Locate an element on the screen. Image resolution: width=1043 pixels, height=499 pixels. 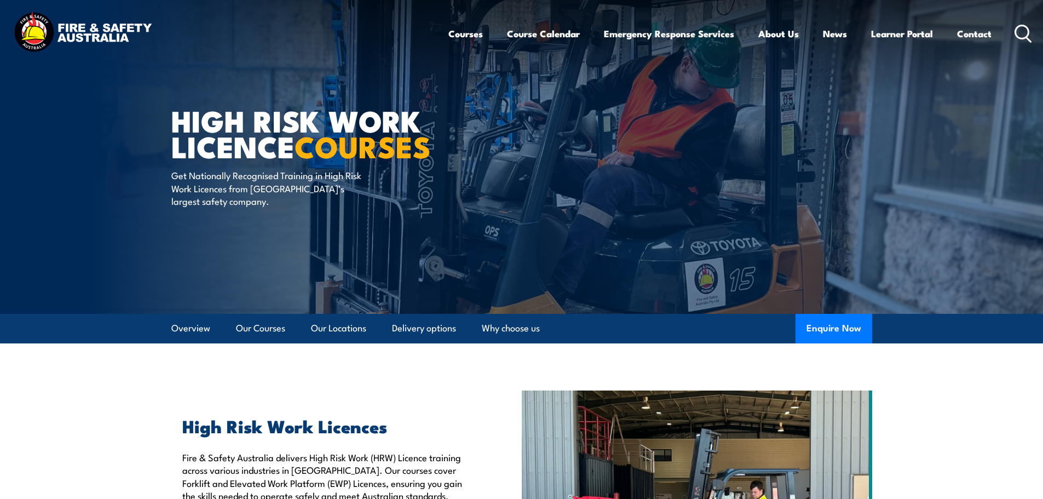
a: Overview is located at coordinates (191, 328).